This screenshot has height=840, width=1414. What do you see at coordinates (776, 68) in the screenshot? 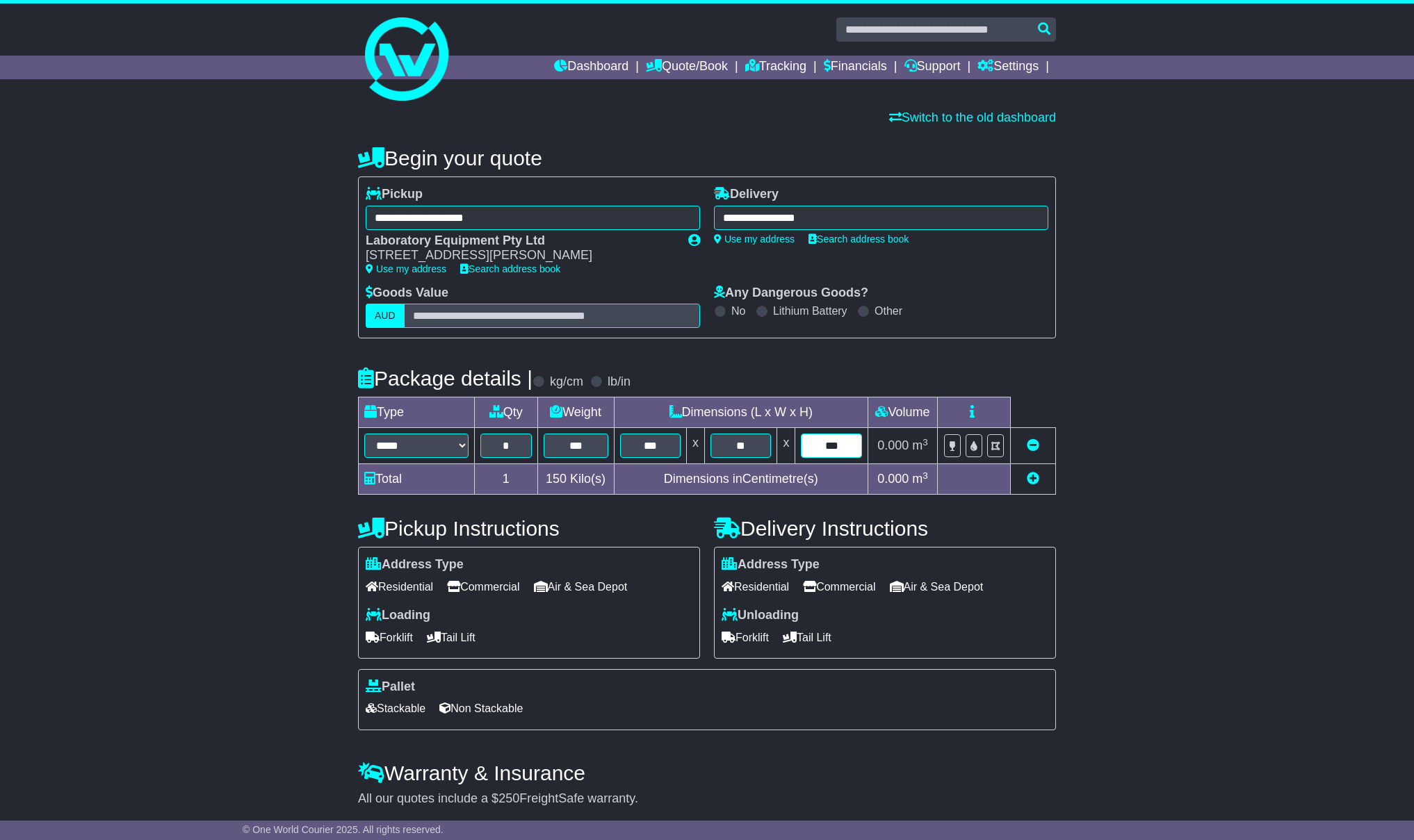
I see `a: Tracking` at bounding box center [776, 68].